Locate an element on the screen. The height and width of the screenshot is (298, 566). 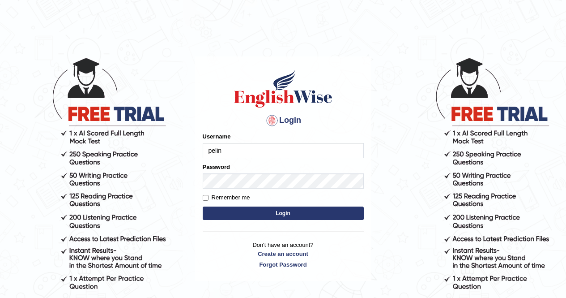
button: Login is located at coordinates (283, 213).